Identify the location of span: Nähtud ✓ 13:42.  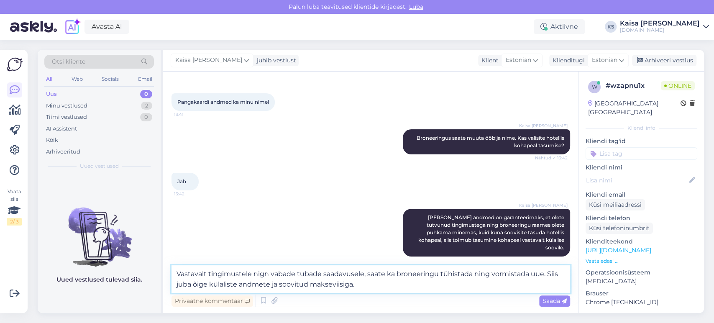
(552, 158).